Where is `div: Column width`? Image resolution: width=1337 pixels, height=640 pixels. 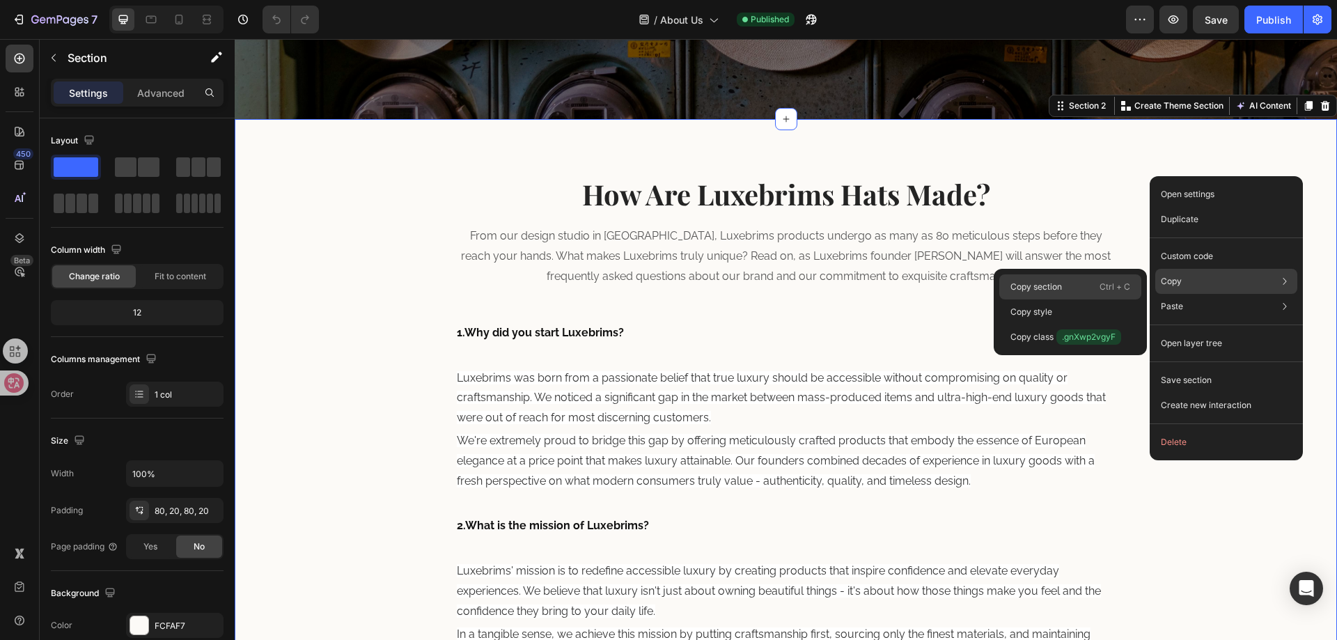
div: Column width is located at coordinates (88, 250).